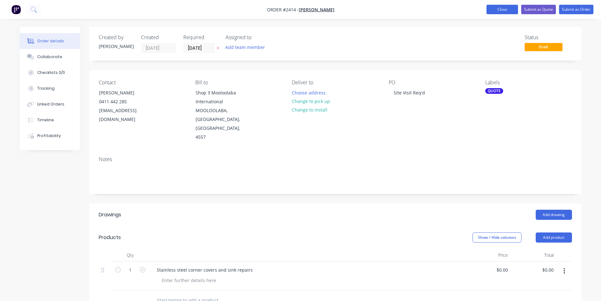 The width and height of the screenshot is (601, 301). Describe the element at coordinates (533, 255) in the screenshot. I see `div: Total` at that location.